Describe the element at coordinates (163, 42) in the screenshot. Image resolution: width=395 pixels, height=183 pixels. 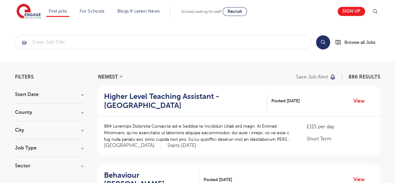
I see `input: Submit` at that location.